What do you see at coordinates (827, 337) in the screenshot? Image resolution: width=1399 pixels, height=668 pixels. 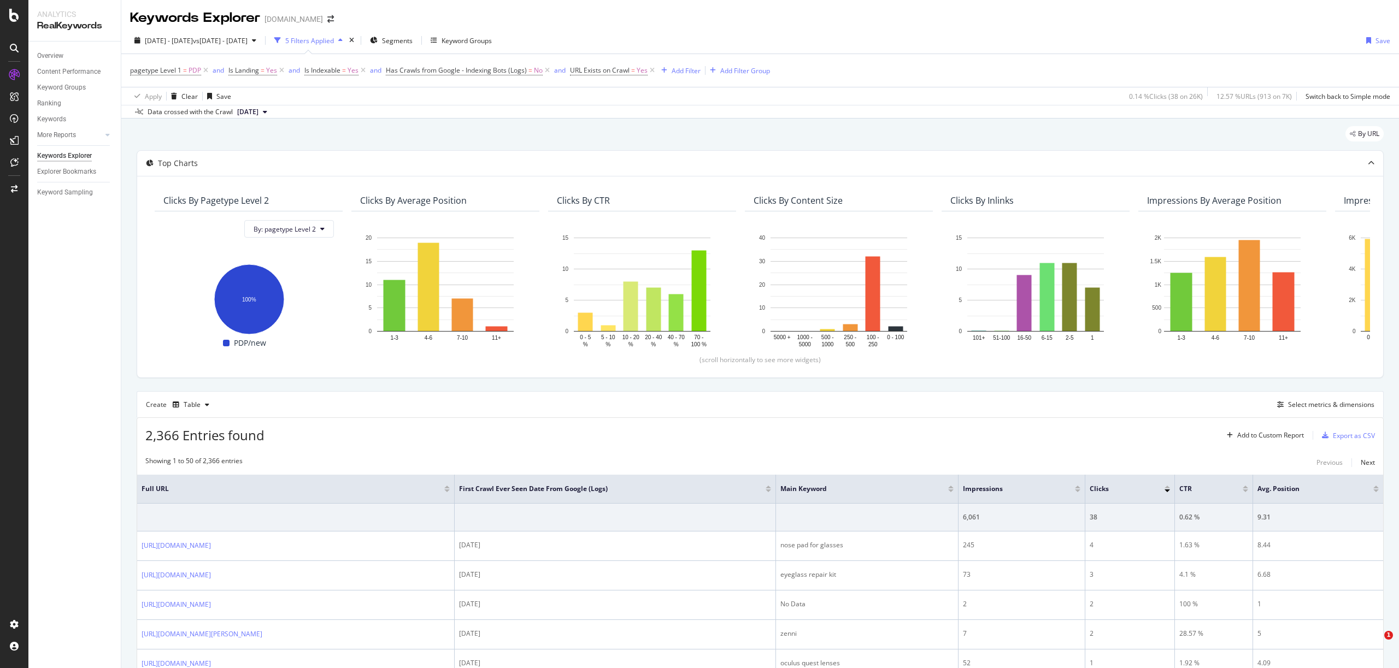 I see `text: 500 -` at bounding box center [827, 337].